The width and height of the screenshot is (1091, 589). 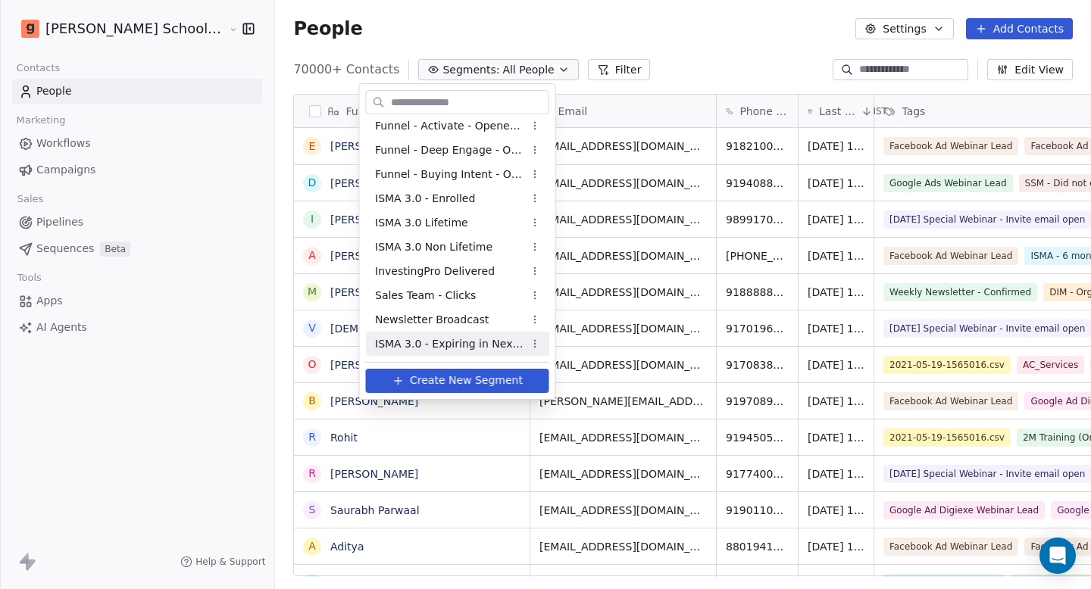 What do you see at coordinates (458, 381) in the screenshot?
I see `button: Create New Segment` at bounding box center [458, 381].